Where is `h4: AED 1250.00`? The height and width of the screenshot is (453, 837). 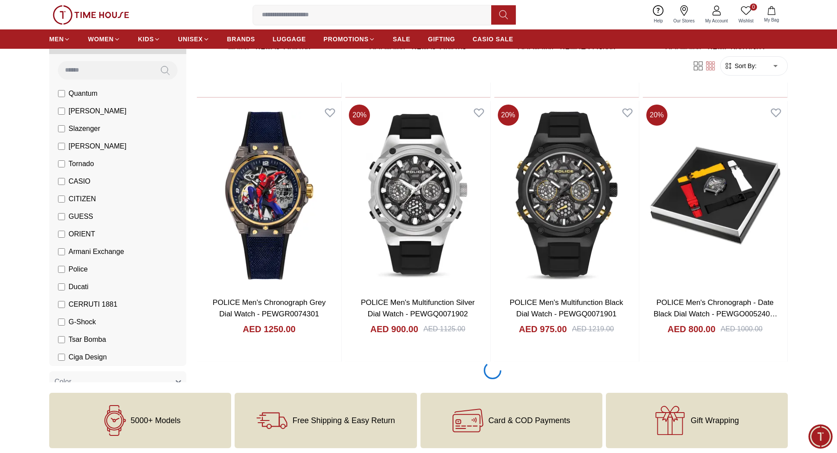
h4: AED 1250.00 is located at coordinates (269, 329).